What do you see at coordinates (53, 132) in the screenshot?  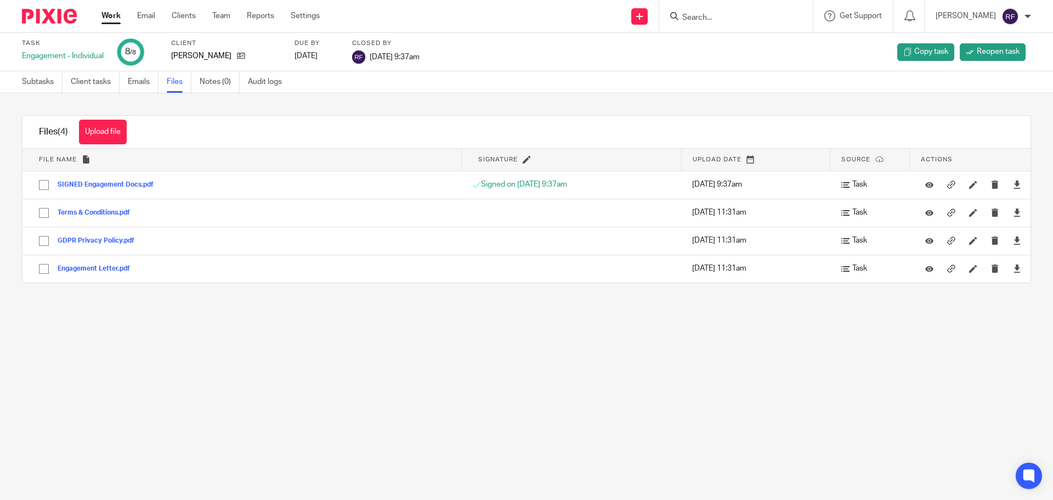 I see `h1: Files` at bounding box center [53, 132].